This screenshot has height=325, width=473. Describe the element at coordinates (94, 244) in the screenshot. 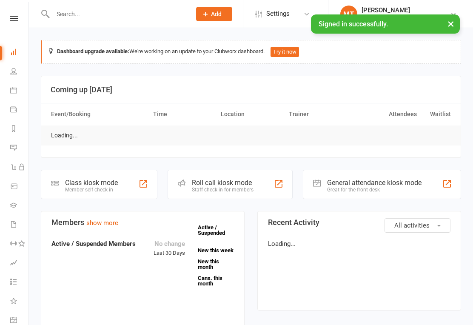

I see `strong: Active / Suspended Members` at that location.